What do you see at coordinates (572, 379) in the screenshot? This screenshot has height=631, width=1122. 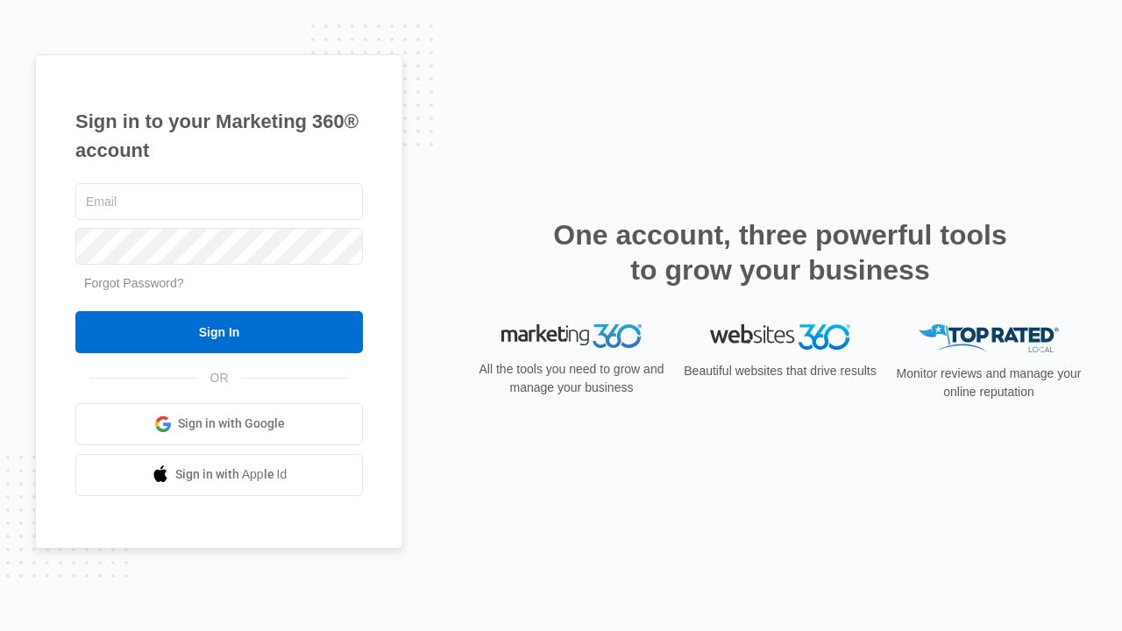 I see `p: All the tools you need to grow and manage your business` at bounding box center [572, 379].